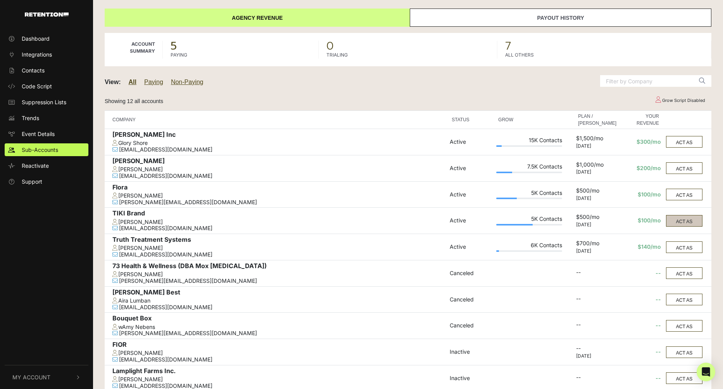 The height and width of the screenshot is (389, 723). Describe the element at coordinates (597, 244) in the screenshot. I see `div: $700/mo` at that location.